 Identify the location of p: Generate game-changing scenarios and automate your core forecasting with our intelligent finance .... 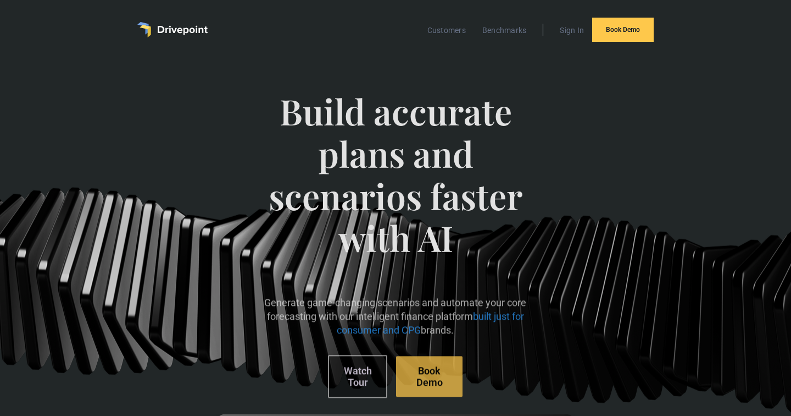
(396, 317).